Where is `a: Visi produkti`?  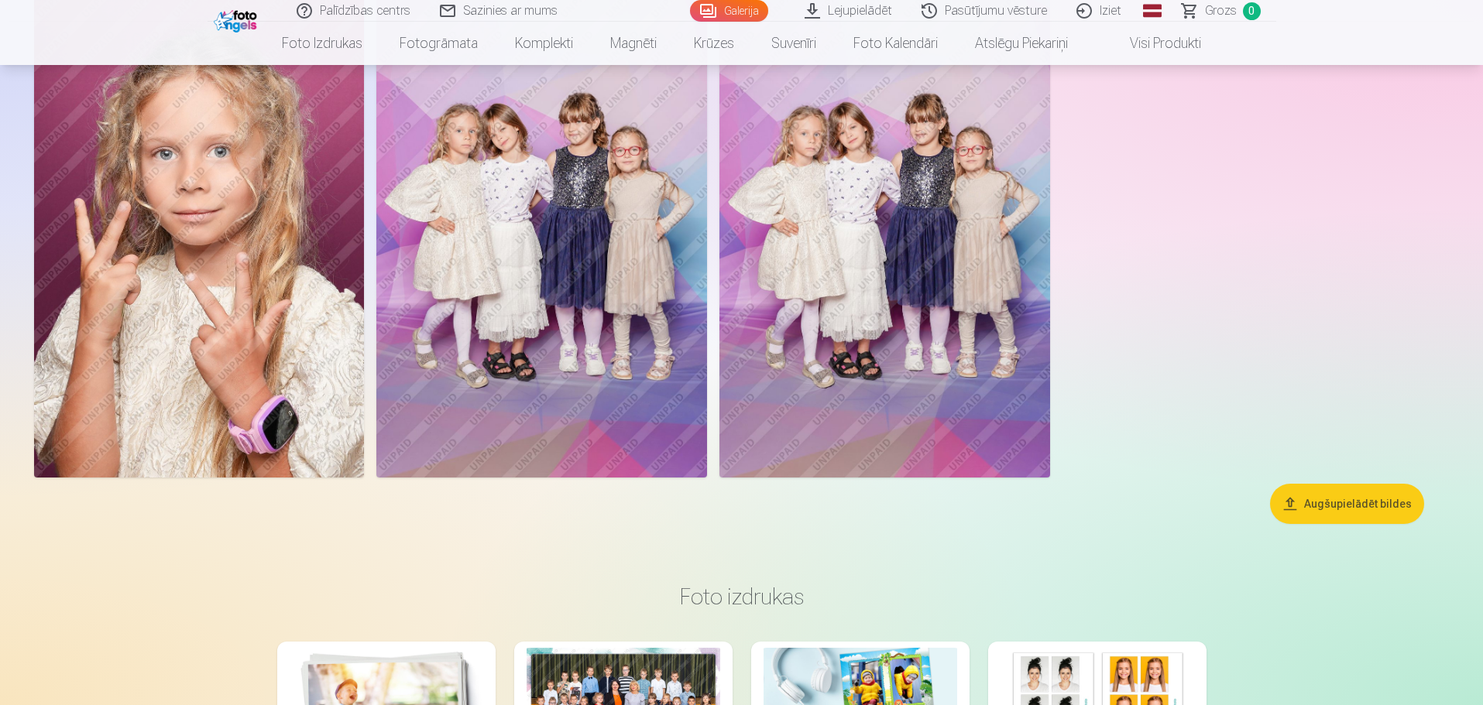
a: Visi produkti is located at coordinates (1153, 43).